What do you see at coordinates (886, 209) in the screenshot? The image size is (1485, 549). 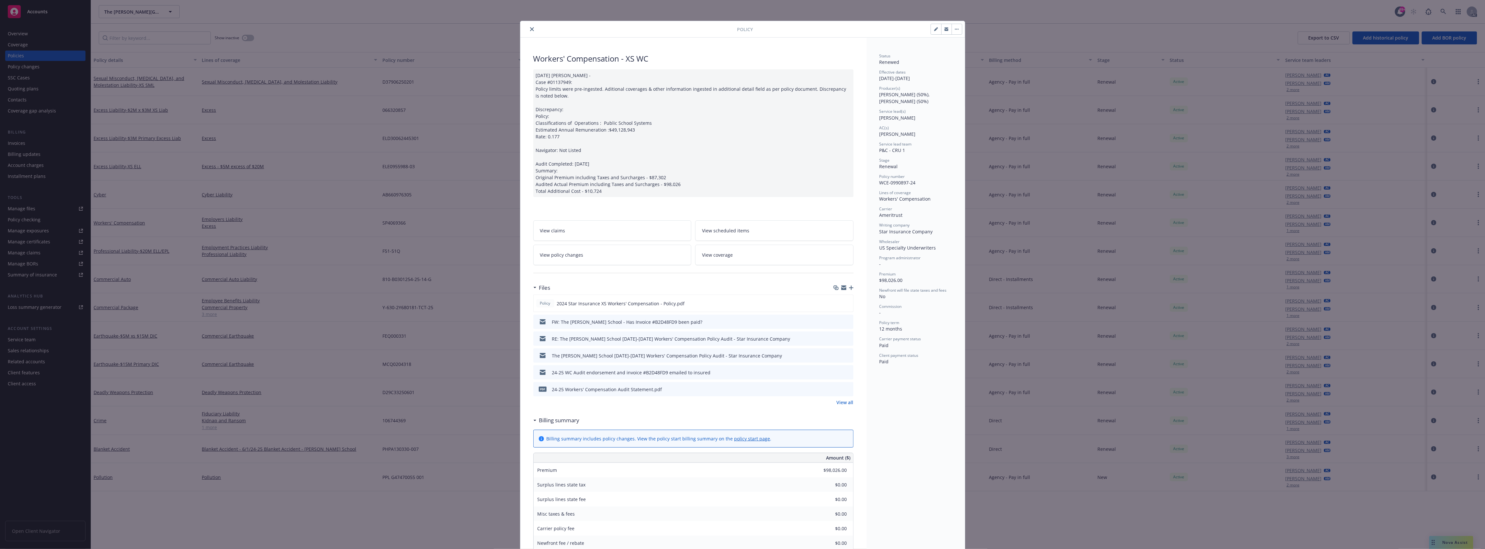 I see `span: Carrier` at bounding box center [886, 209].